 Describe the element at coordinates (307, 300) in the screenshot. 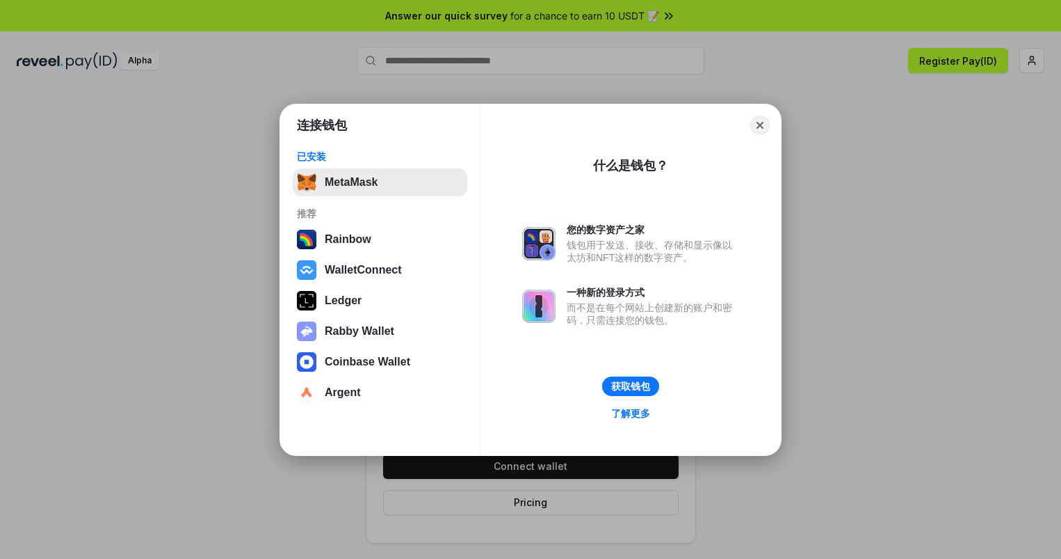

I see `img: svg+xml,%3Csvg%20xmlns%3D%22http%3A%2F%2Fwww.w3.org%2F2000%2Fsvg%22%20width%3D%2228%22%20height%3...` at that location.